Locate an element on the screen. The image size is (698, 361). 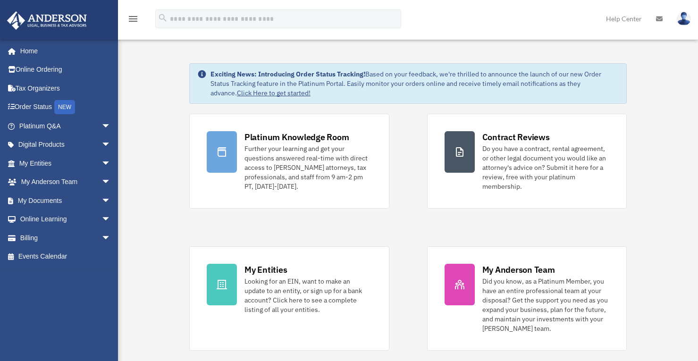
div: NEW is located at coordinates (65, 107).